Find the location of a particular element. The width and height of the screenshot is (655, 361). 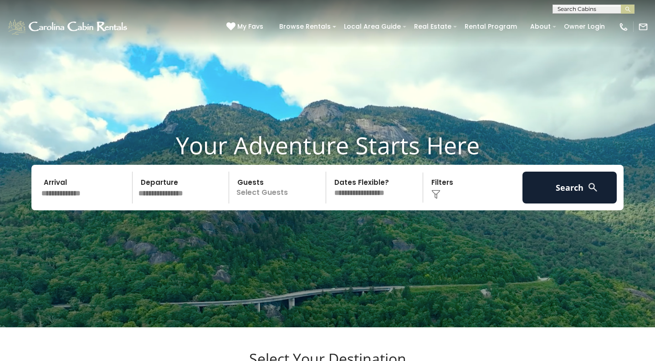

a: My Favs is located at coordinates (246, 27).